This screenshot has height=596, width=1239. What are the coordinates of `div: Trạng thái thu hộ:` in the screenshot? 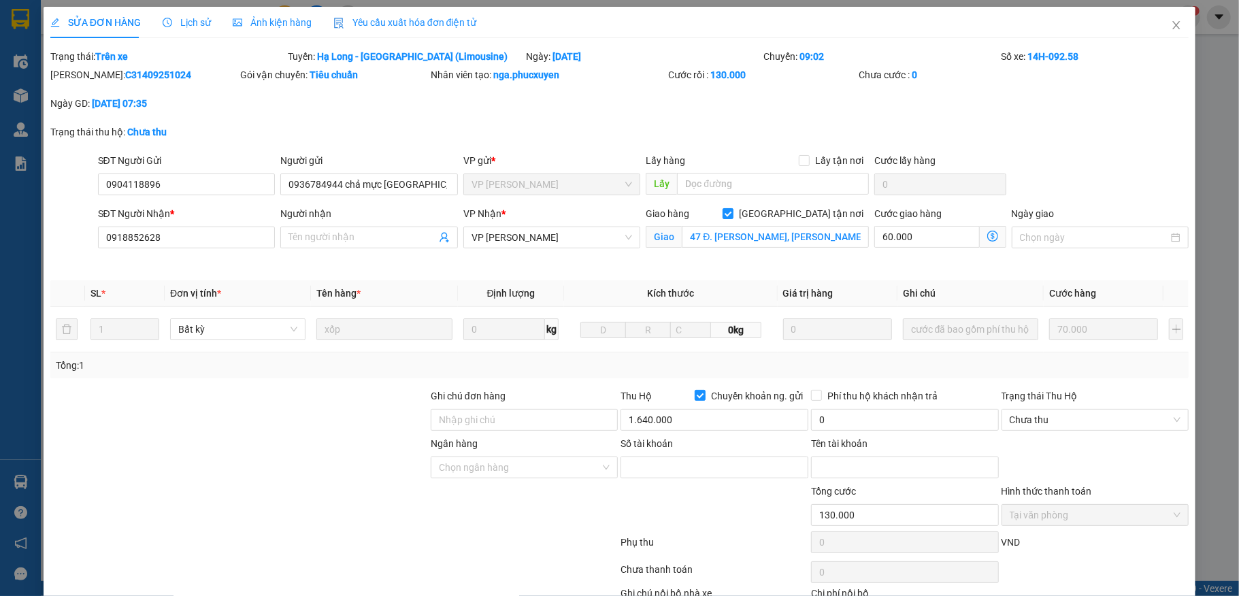 It's located at (167, 132).